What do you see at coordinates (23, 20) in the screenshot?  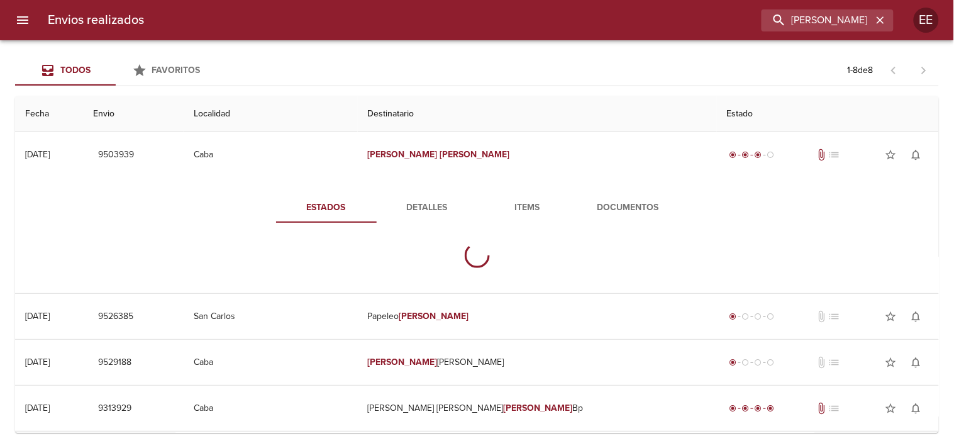 I see `button: menu` at bounding box center [23, 20].